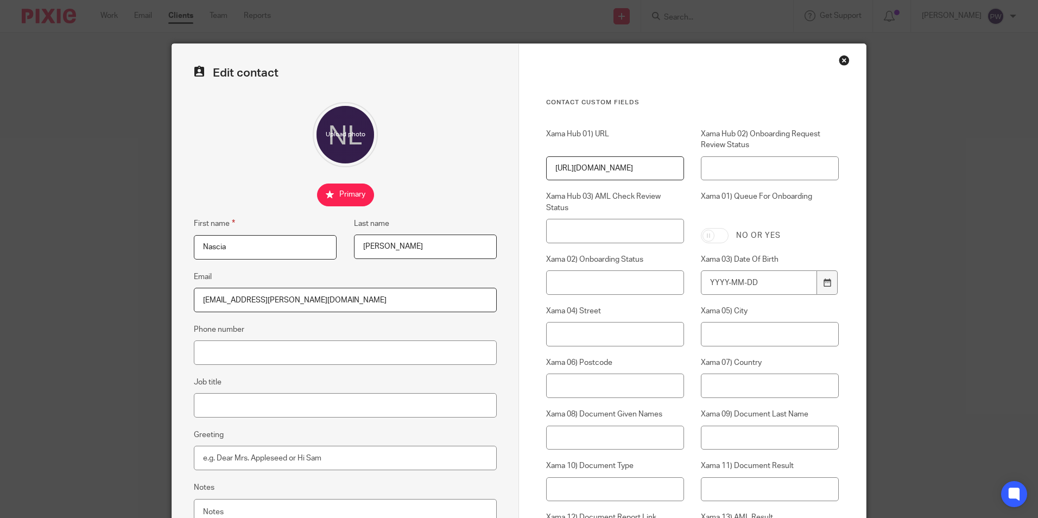 This screenshot has height=518, width=1038. I want to click on label: Xama Hub 03) AML Check Review Status, so click(615, 202).